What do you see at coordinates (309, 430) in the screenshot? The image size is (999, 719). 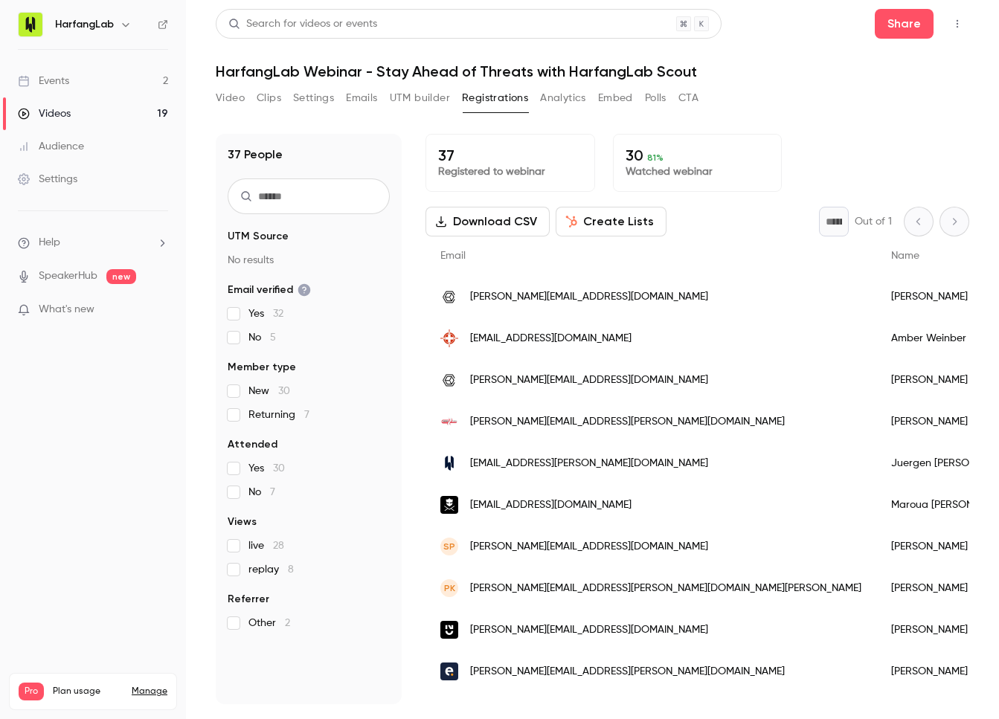 I see `section: facet-groups` at bounding box center [309, 430].